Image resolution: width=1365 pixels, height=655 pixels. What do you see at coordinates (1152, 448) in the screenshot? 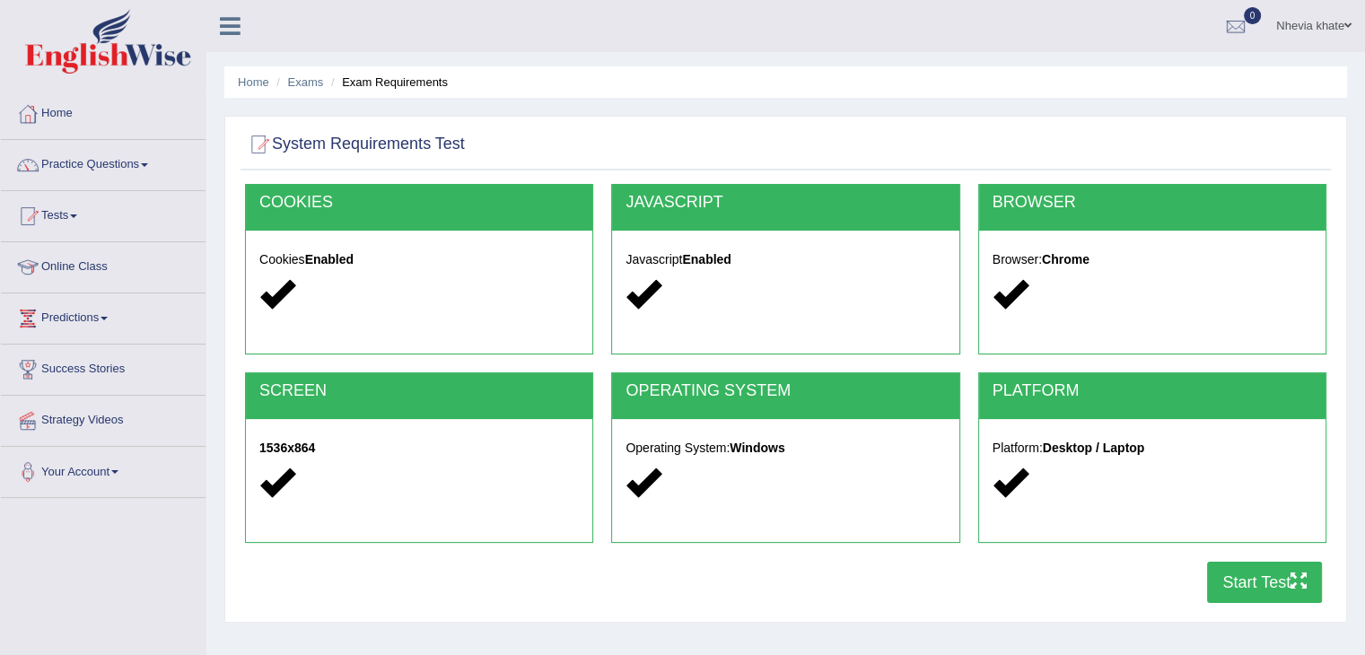
I see `h5: Platform:` at bounding box center [1152, 448].